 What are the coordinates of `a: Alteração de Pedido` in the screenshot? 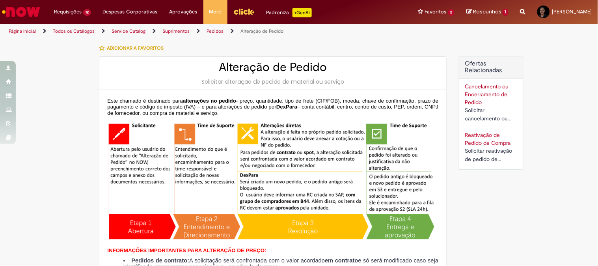 It's located at (262, 31).